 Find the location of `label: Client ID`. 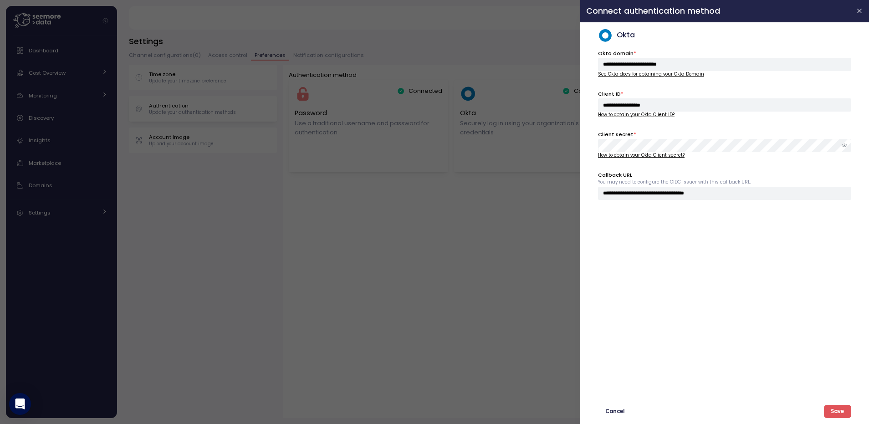

label: Client ID is located at coordinates (611, 94).